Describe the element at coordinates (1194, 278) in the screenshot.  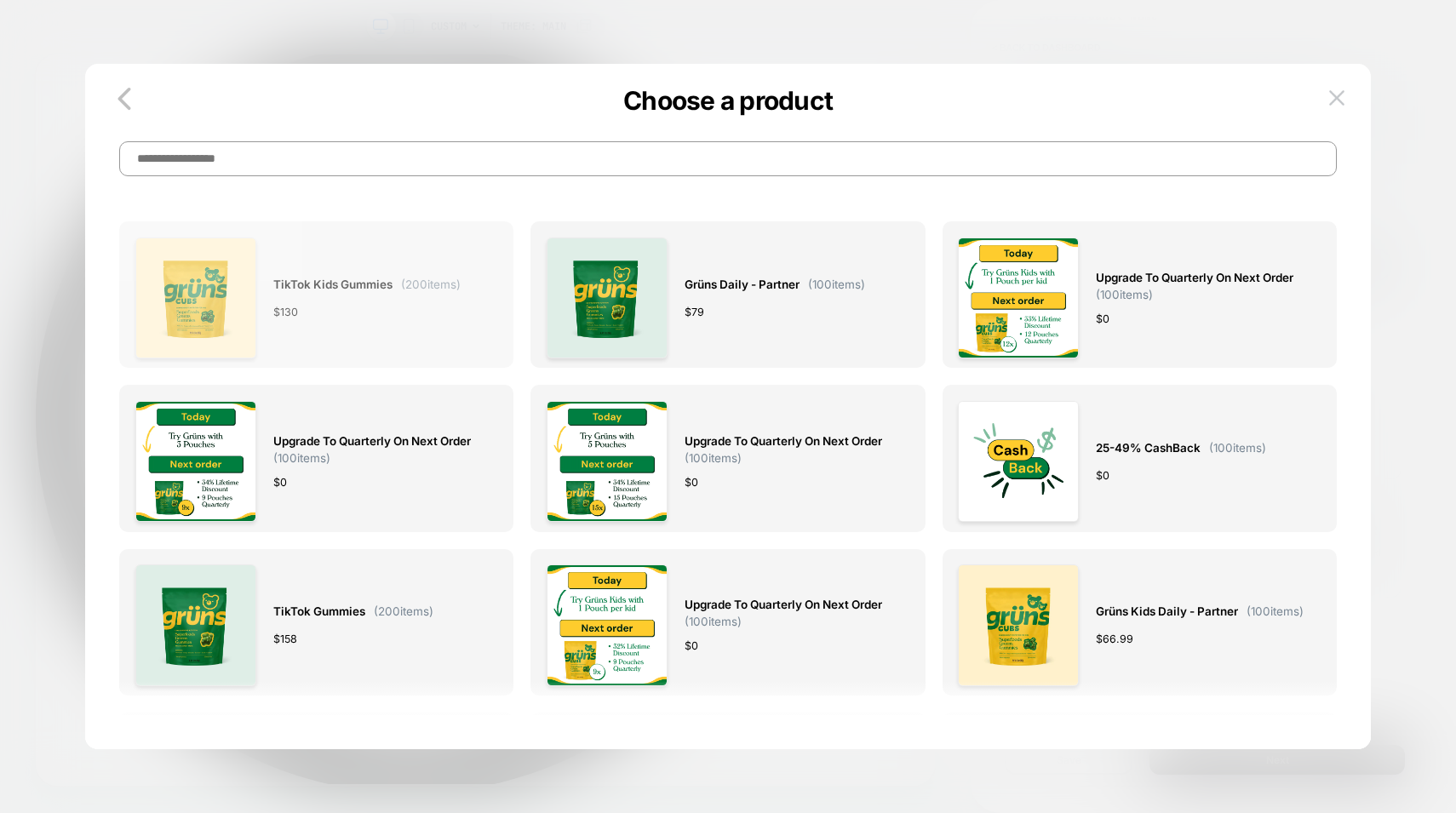
I see `span: Upgrade to Quarterly on Next Order` at that location.